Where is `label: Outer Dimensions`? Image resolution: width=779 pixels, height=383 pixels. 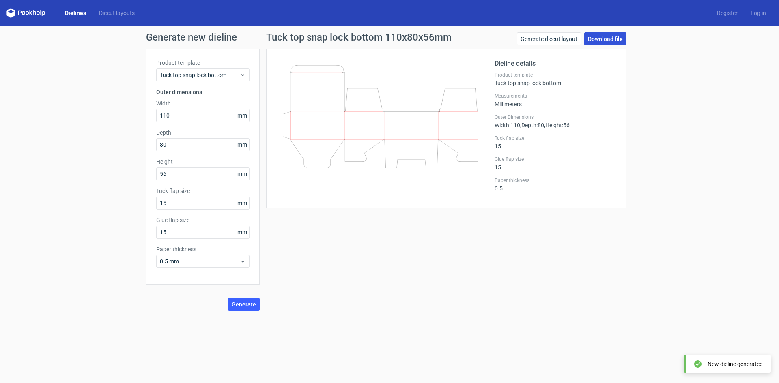
label: Outer Dimensions is located at coordinates (555, 117).